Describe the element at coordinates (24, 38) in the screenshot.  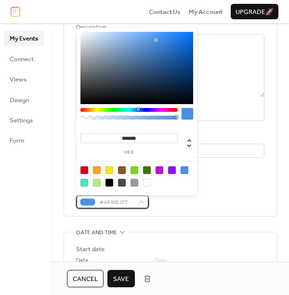
I see `a: My Events` at that location.